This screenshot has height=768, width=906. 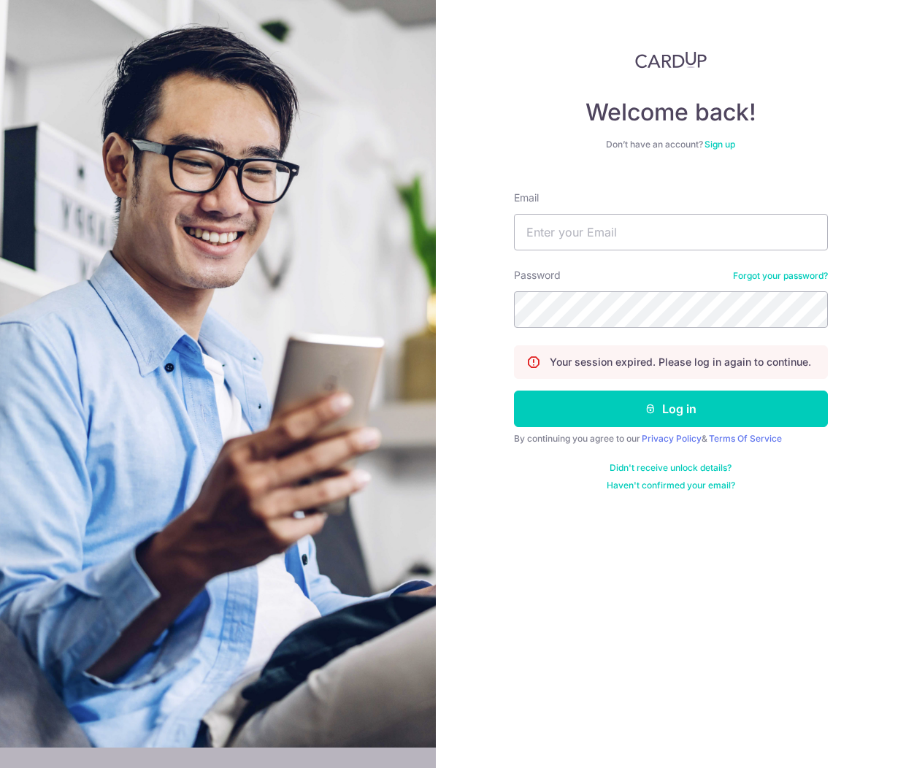 I want to click on img: CardUp Logo, so click(x=671, y=60).